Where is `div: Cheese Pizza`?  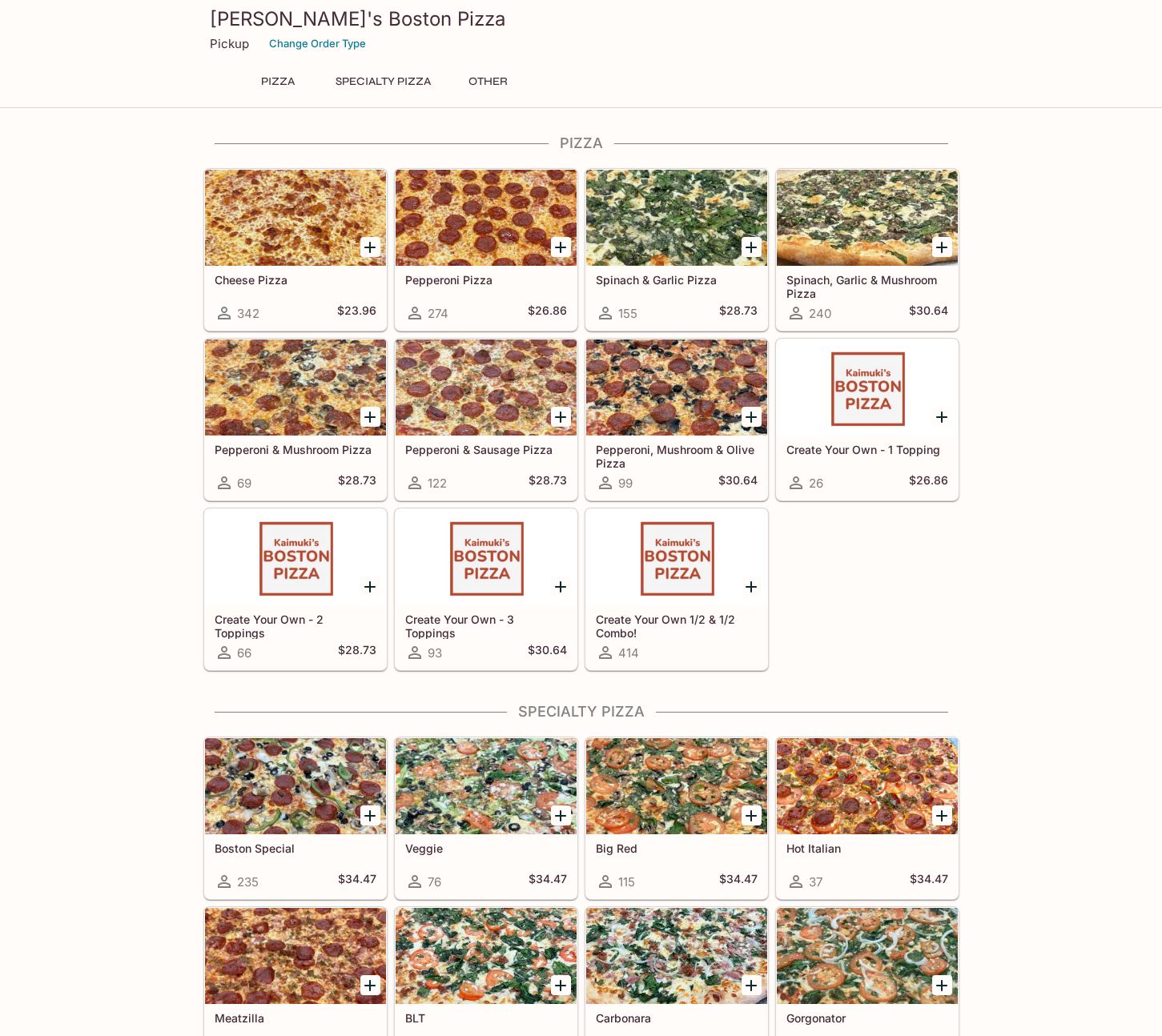 div: Cheese Pizza is located at coordinates (295, 218).